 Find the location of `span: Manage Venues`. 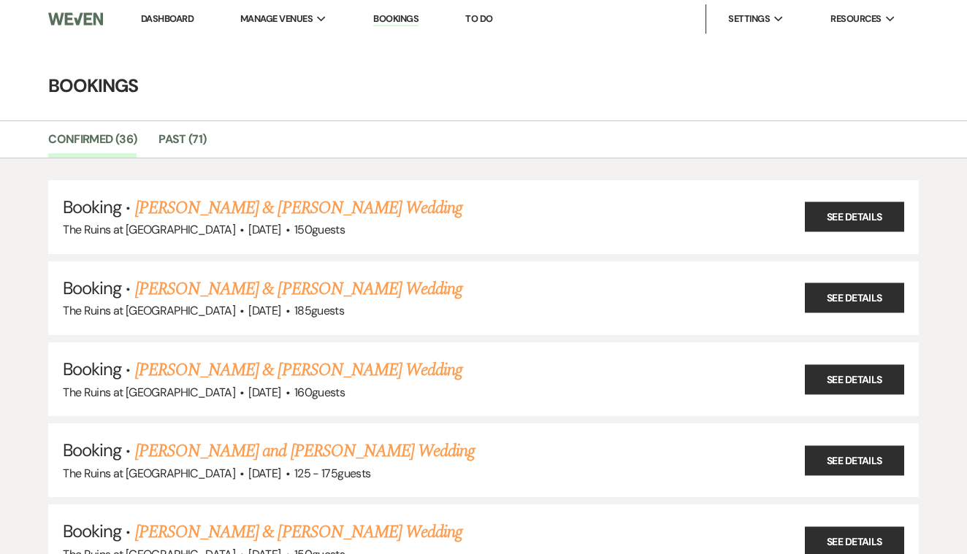

span: Manage Venues is located at coordinates (276, 19).